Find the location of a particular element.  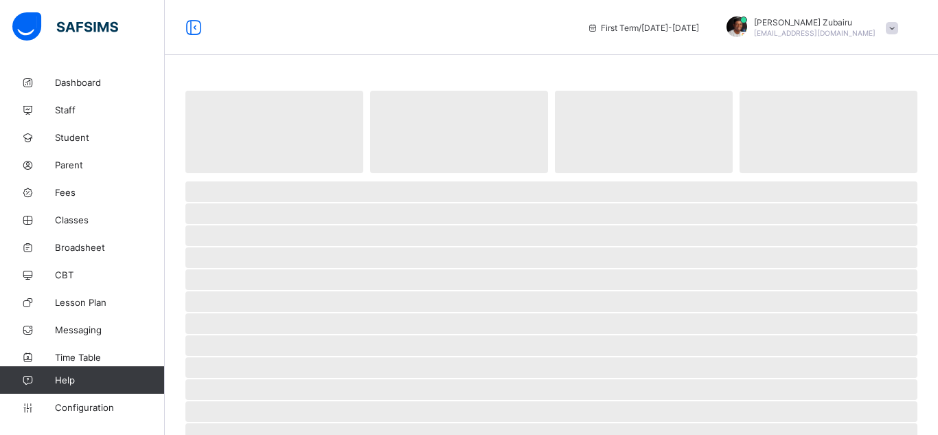

span: Configuration is located at coordinates (109, 407).